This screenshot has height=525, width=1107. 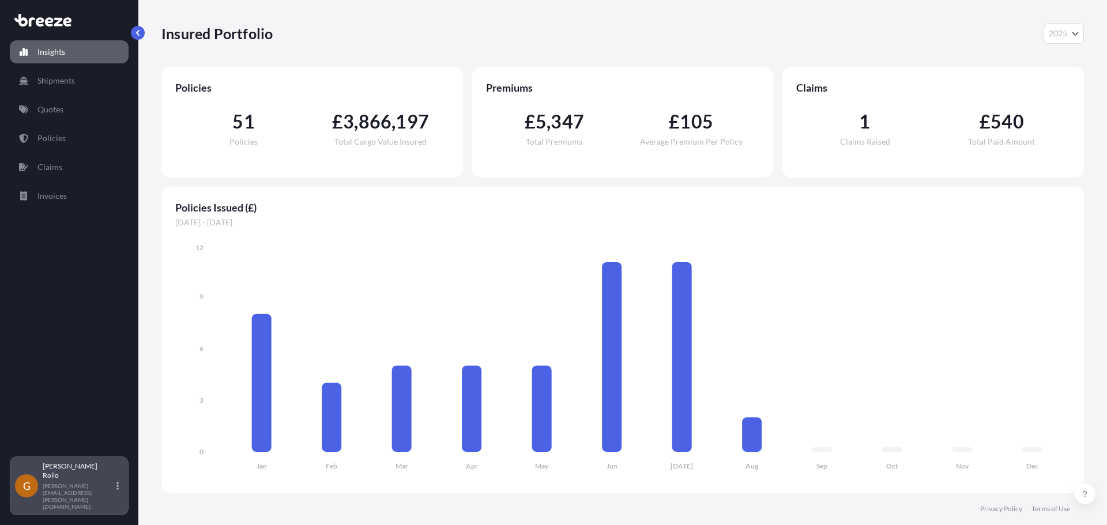 I want to click on button: Year Selector, so click(x=1064, y=33).